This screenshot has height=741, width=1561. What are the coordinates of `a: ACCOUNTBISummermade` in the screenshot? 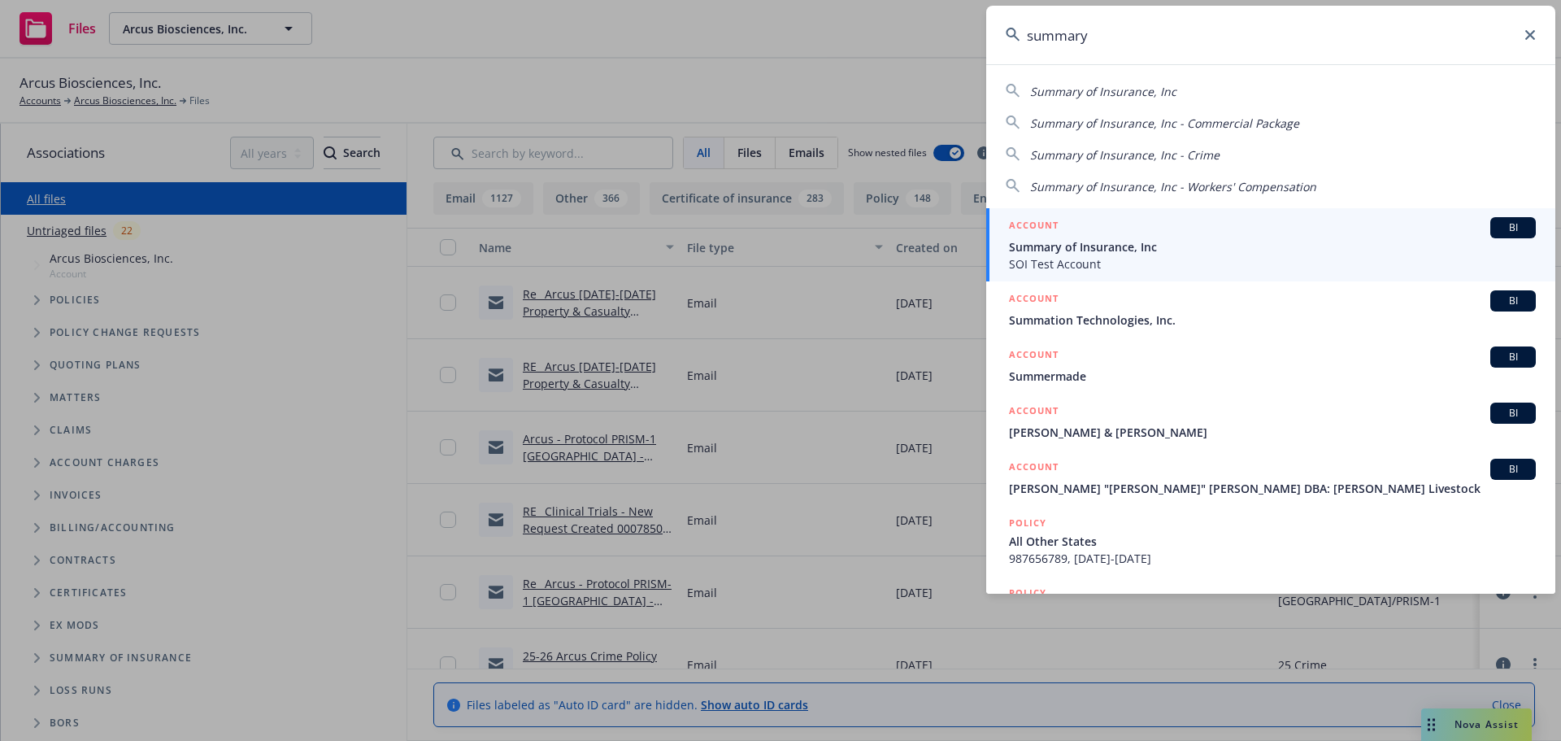 It's located at (1271, 365).